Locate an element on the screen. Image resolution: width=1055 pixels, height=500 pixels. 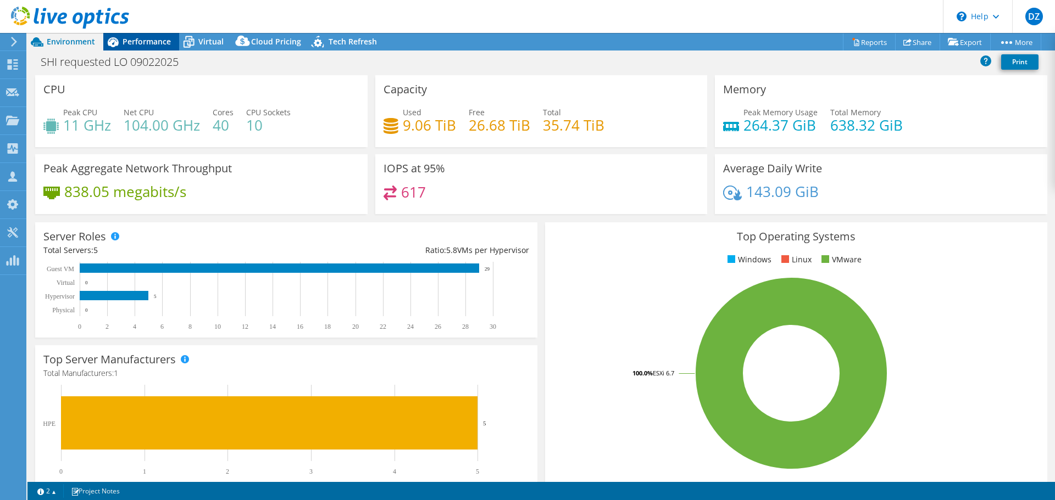
span: Tech Refresh is located at coordinates (353, 41).